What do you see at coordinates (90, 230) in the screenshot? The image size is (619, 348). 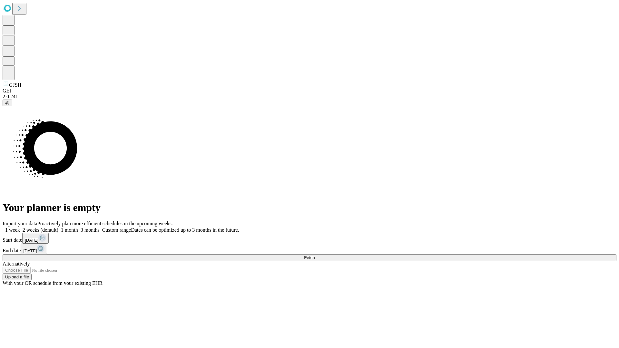 I see `span: 3 months` at bounding box center [90, 230].